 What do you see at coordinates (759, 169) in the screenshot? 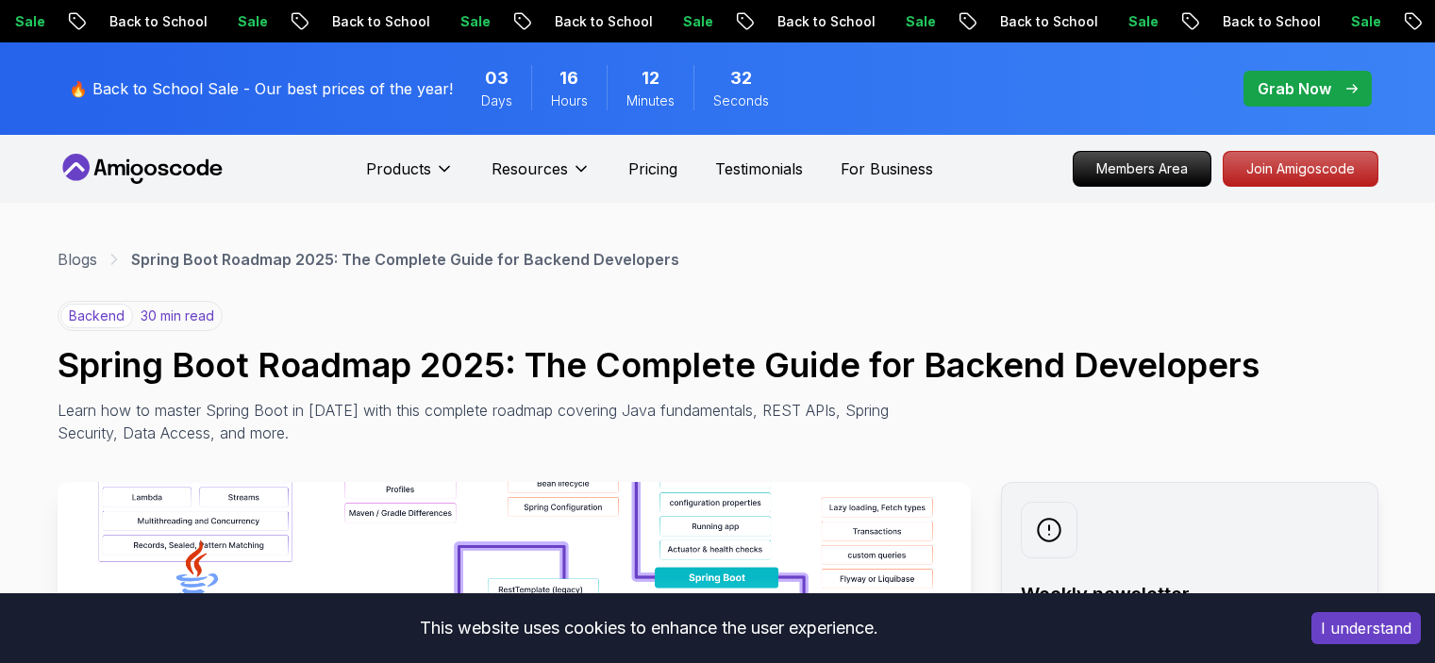
I see `p: Testimonials` at bounding box center [759, 169].